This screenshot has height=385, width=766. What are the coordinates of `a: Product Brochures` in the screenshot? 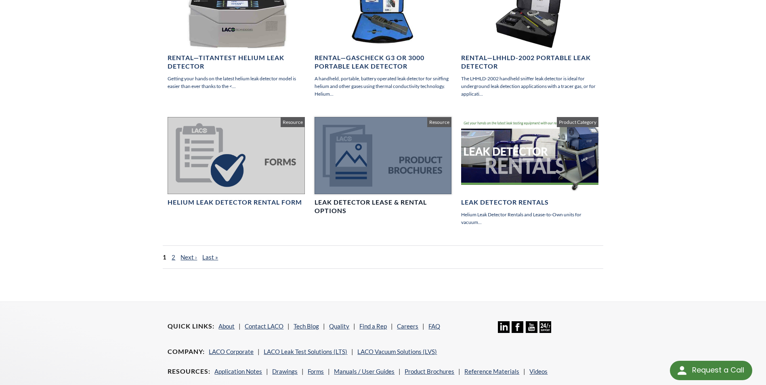 It's located at (429, 372).